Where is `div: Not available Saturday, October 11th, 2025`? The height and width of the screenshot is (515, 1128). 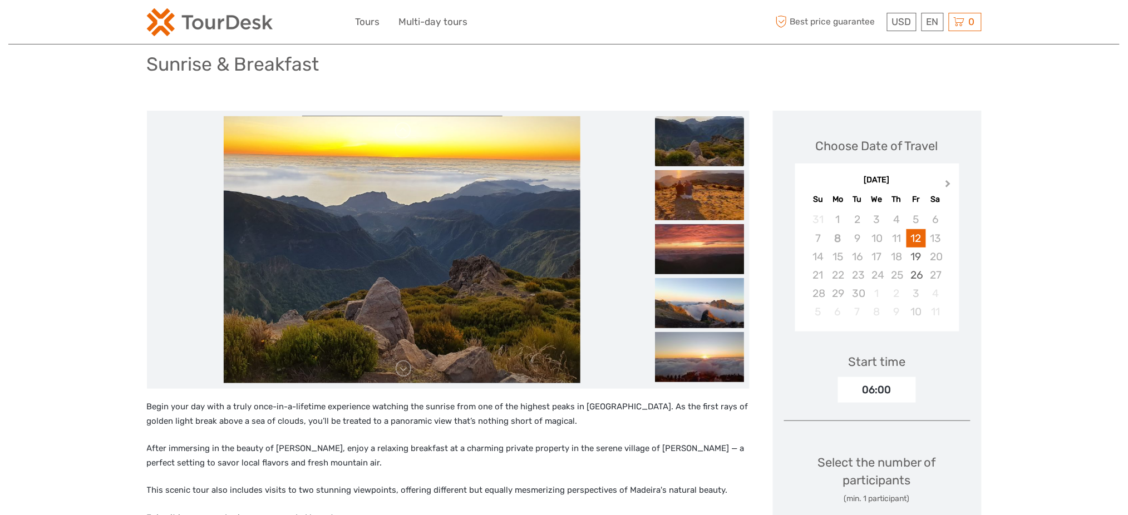 div: Not available Saturday, October 11th, 2025 is located at coordinates (936, 312).